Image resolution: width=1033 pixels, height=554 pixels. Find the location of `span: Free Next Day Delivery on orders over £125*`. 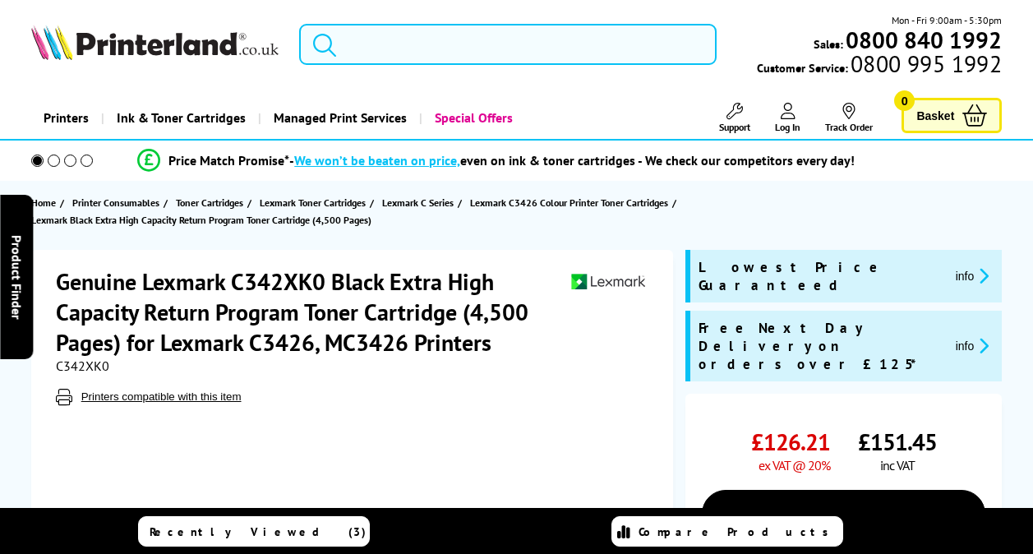

span: Free Next Day Delivery on orders over £125* is located at coordinates (821, 346).